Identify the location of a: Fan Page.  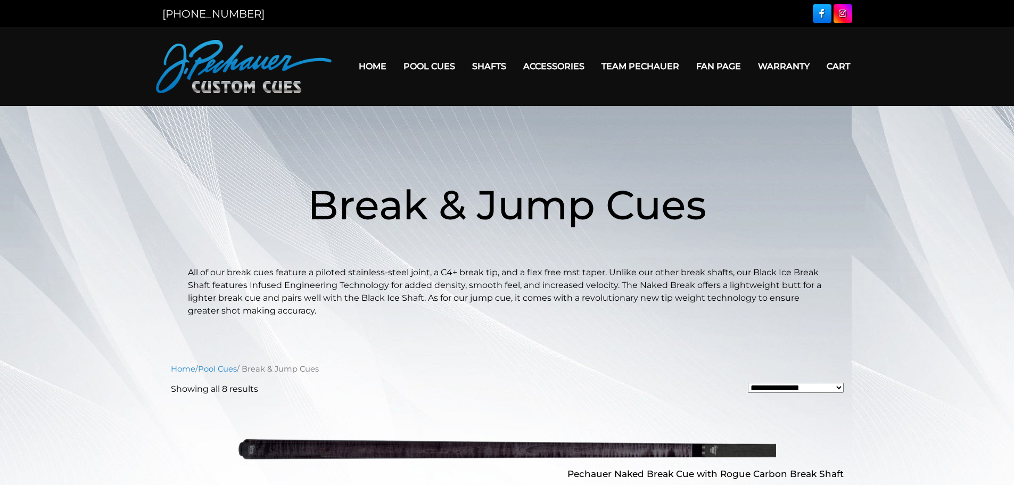
(719, 66).